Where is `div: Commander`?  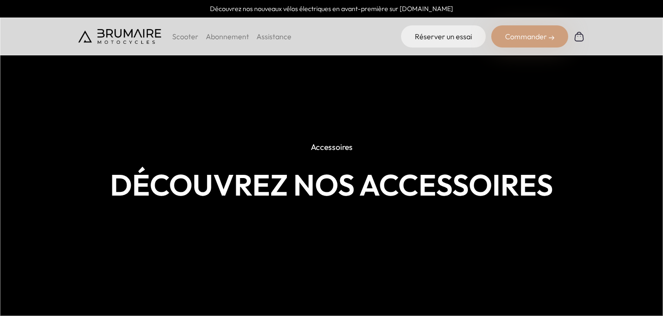 div: Commander is located at coordinates (530, 36).